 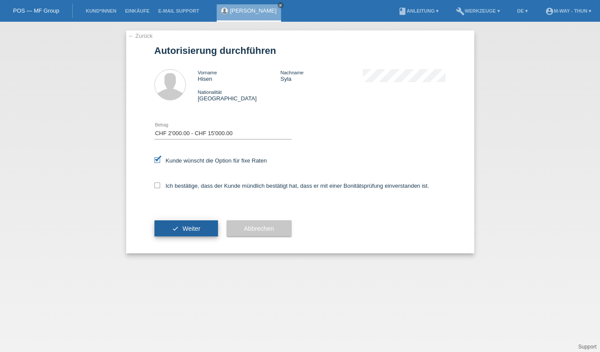 What do you see at coordinates (186, 229) in the screenshot?
I see `button: check Weiter` at bounding box center [186, 229].